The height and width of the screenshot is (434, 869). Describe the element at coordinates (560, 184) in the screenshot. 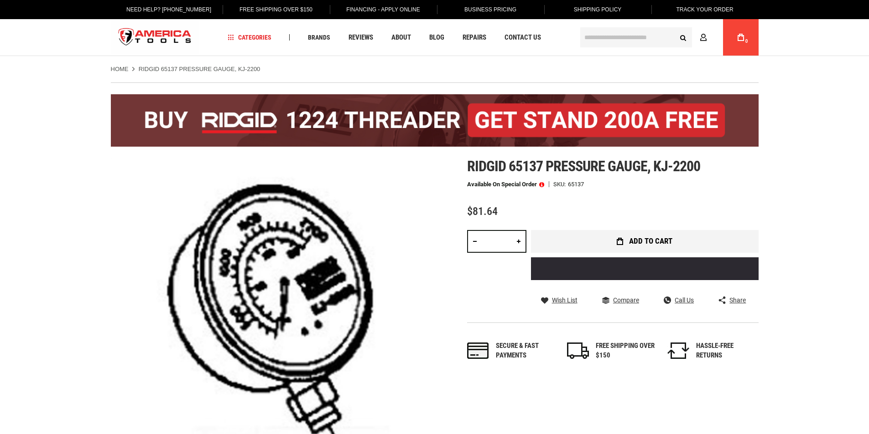

I see `strong: SKU` at that location.